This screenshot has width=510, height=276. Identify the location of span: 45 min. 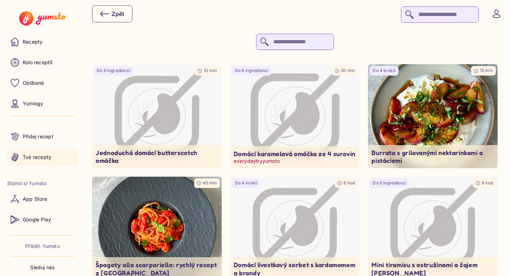
(210, 182).